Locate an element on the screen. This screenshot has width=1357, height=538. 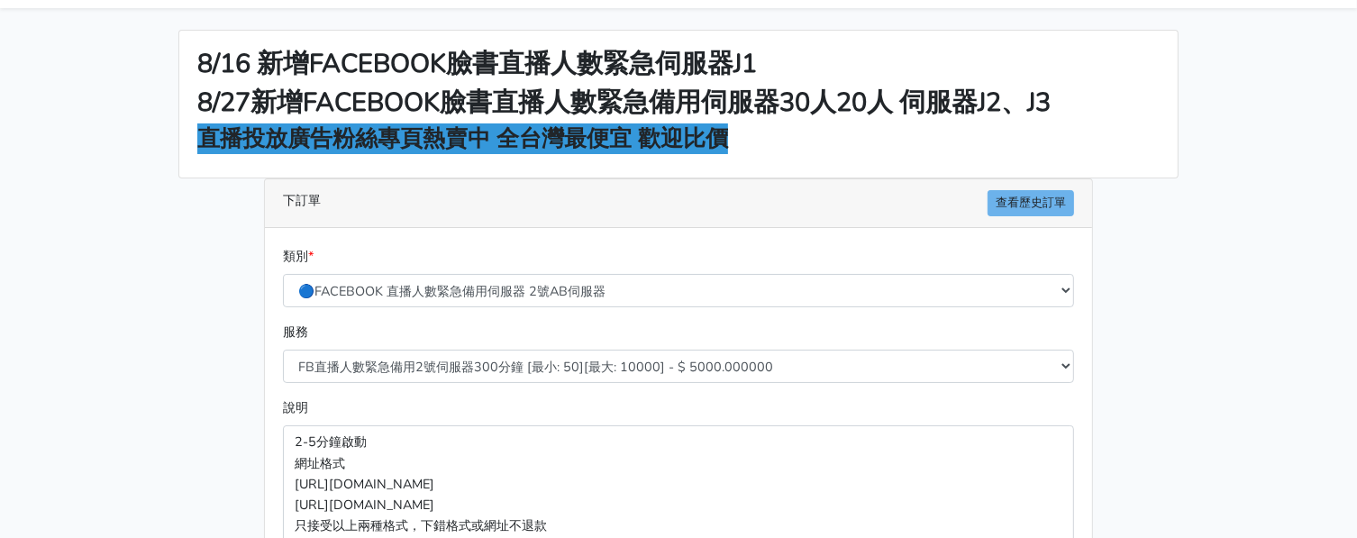
label: 說明 is located at coordinates (296, 407).